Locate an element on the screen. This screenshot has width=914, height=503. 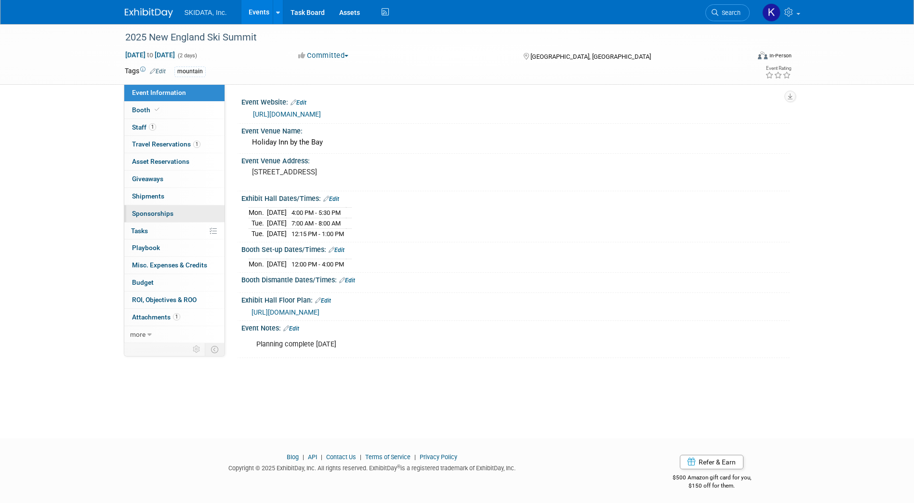
a: Refer & Earn is located at coordinates (711, 462).